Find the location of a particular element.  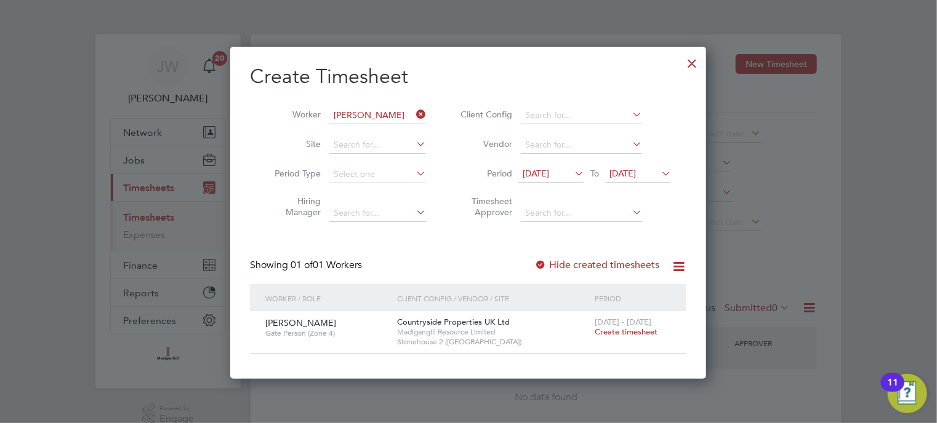

span: Madigangill Resource Limited is located at coordinates (492, 332).